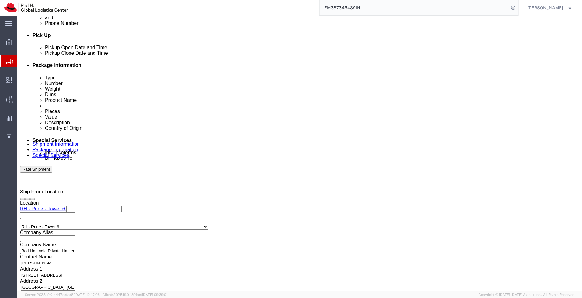 This screenshot has height=298, width=582. What do you see at coordinates (62, 295) in the screenshot?
I see `span: Server: 2025.19.0-d447cefac8f` at bounding box center [62, 295].